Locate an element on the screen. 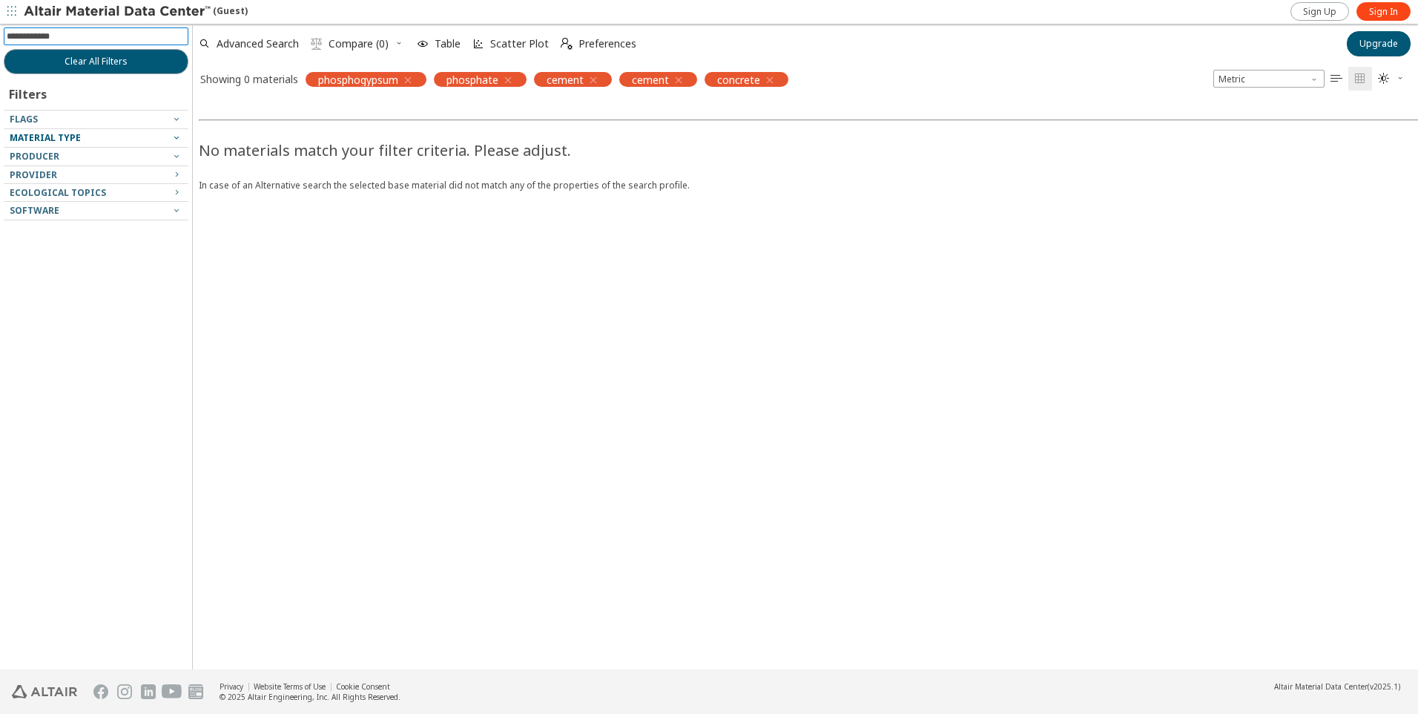 The image size is (1418, 714). span: Scatter Plot is located at coordinates (519, 44).